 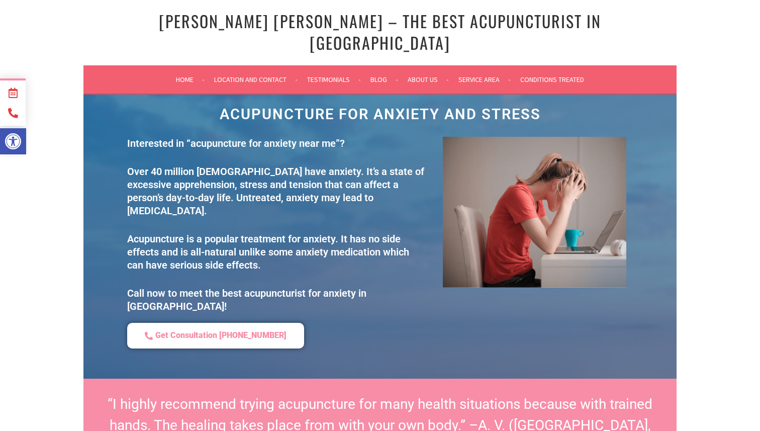 What do you see at coordinates (428, 79) in the screenshot?
I see `a: About Us` at bounding box center [428, 79].